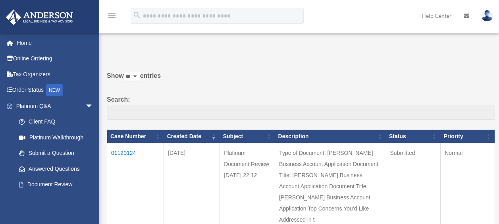  What do you see at coordinates (192, 137) in the screenshot?
I see `th: Created Date: activate to sort column ascending` at bounding box center [192, 137].